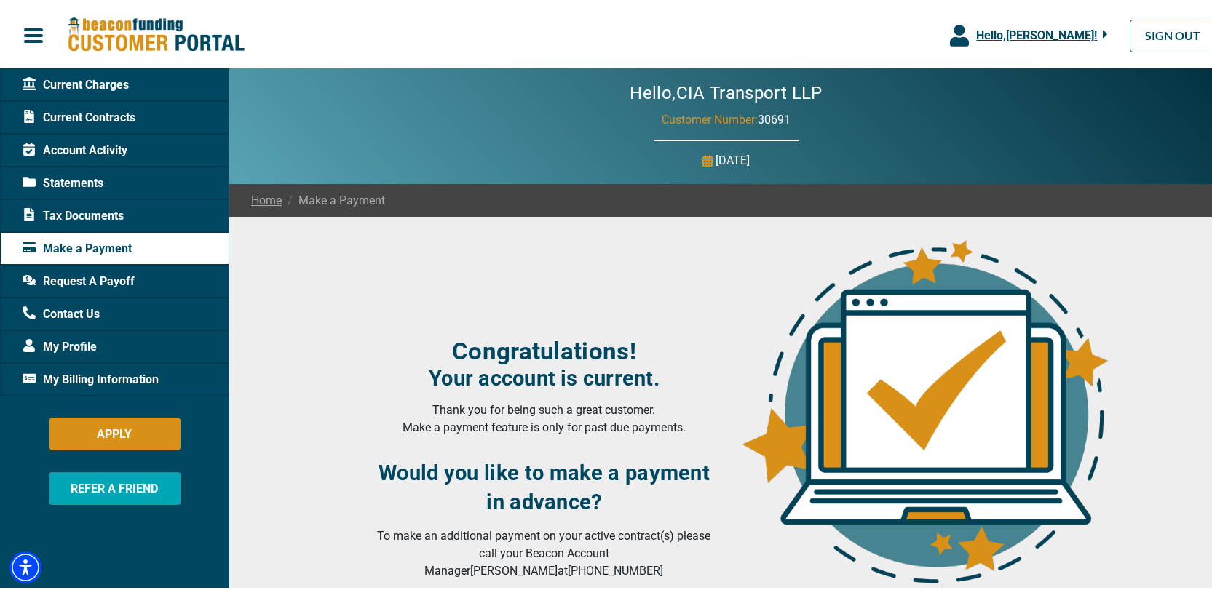  What do you see at coordinates (545, 376) in the screenshot?
I see `h4: Your account is current.` at bounding box center [545, 376].